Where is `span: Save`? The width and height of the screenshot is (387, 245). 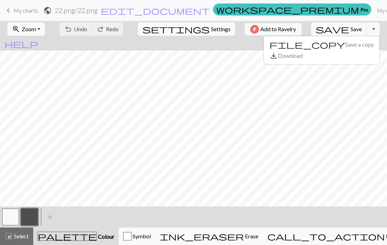
span: Save is located at coordinates (357, 29).